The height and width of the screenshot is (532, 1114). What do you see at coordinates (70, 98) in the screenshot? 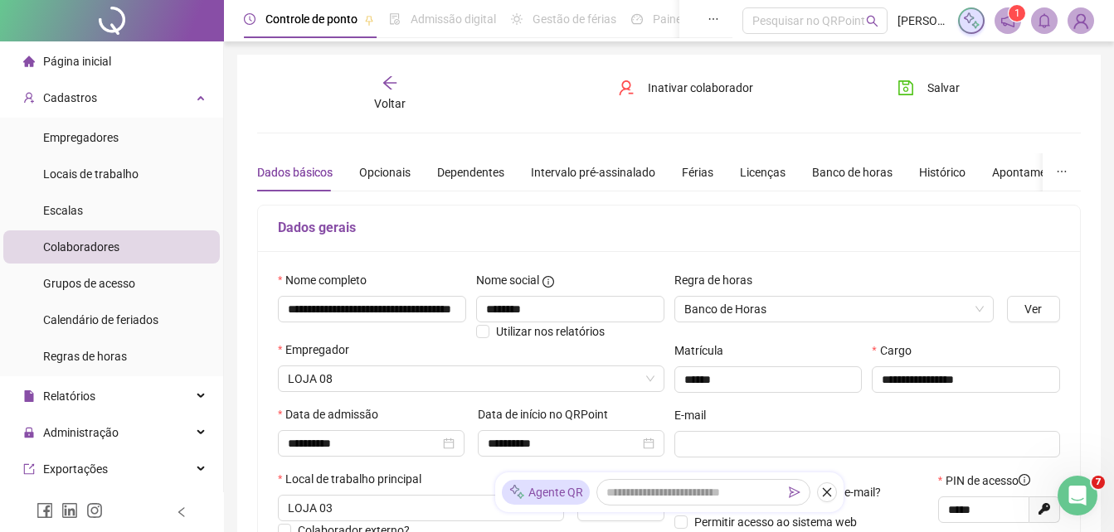
I see `span: Cadastros` at bounding box center [70, 98].